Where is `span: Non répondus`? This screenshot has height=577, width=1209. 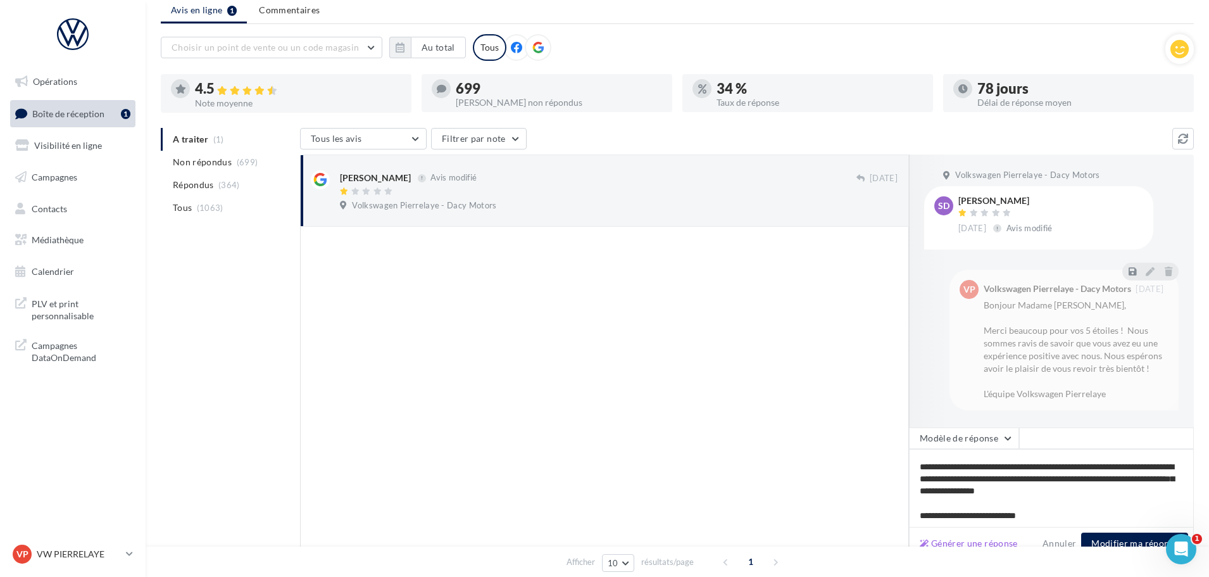 span: Non répondus is located at coordinates (202, 162).